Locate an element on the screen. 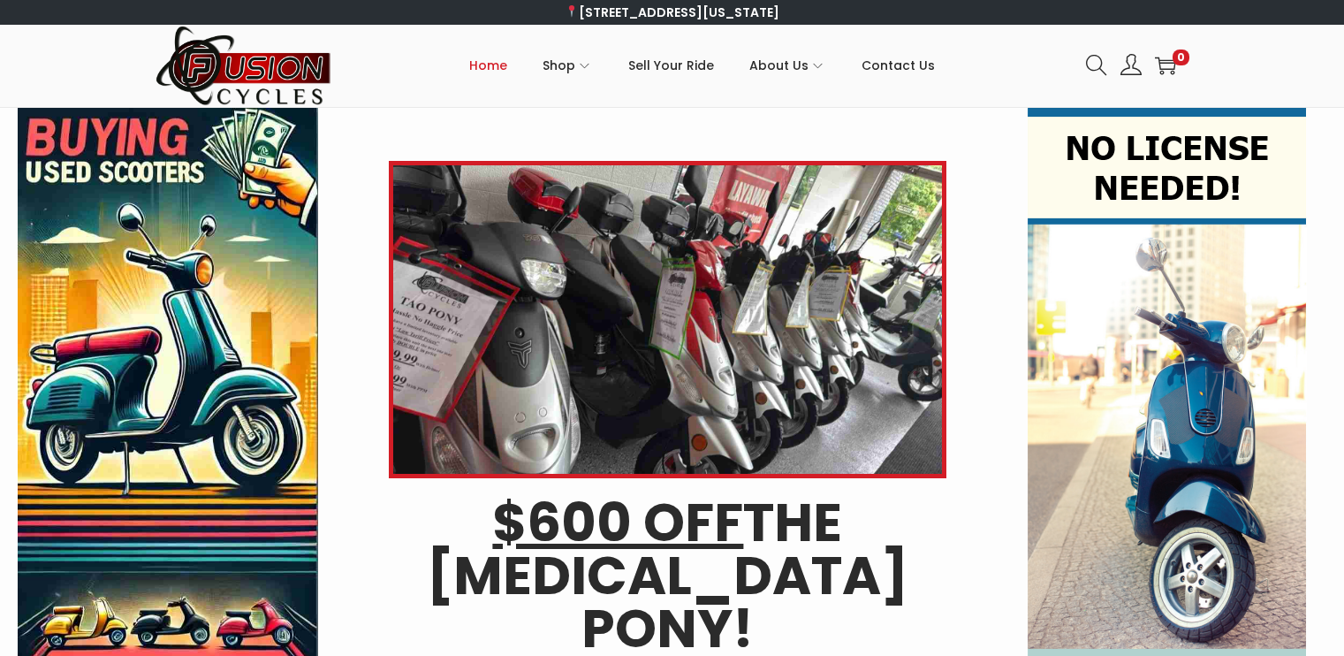 The image size is (1344, 656). nav: Primary navigation is located at coordinates (702, 65).